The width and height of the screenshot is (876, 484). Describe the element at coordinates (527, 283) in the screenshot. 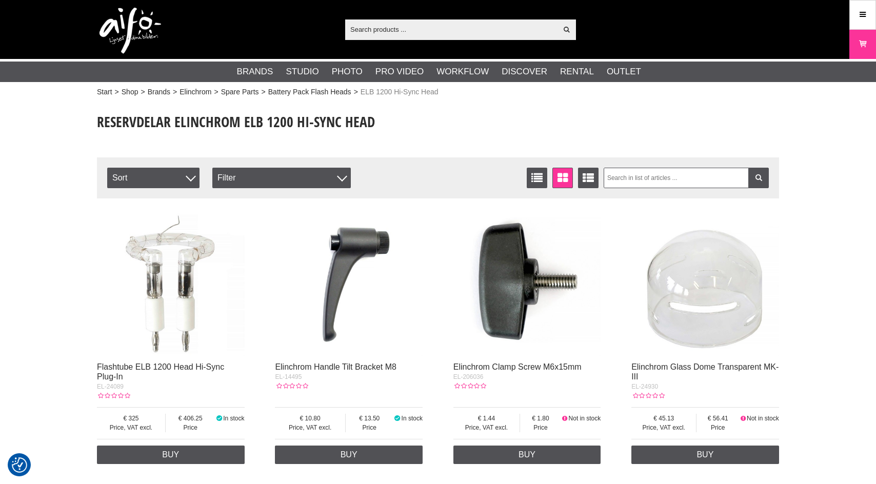

I see `img: Elinchrom Clamp Screw M6x15mm` at that location.